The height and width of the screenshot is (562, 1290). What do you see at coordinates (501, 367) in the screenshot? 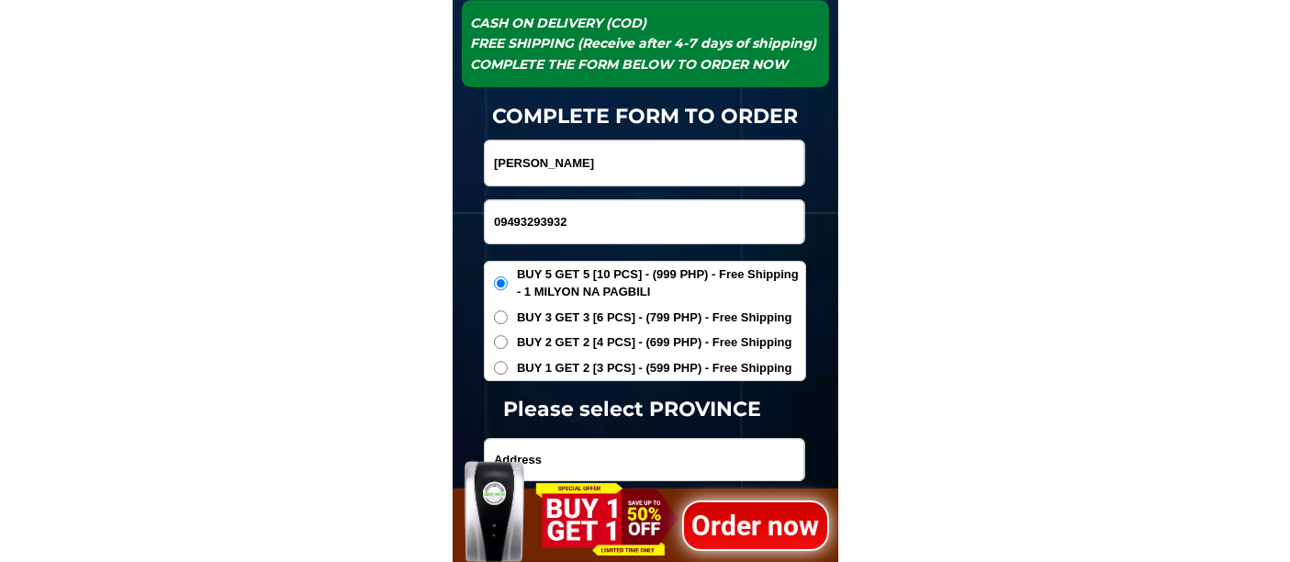
I see `input: BUY 1 GET 2 [3 PCS] - (599 PHP) - Free Shipping` at bounding box center [501, 367].